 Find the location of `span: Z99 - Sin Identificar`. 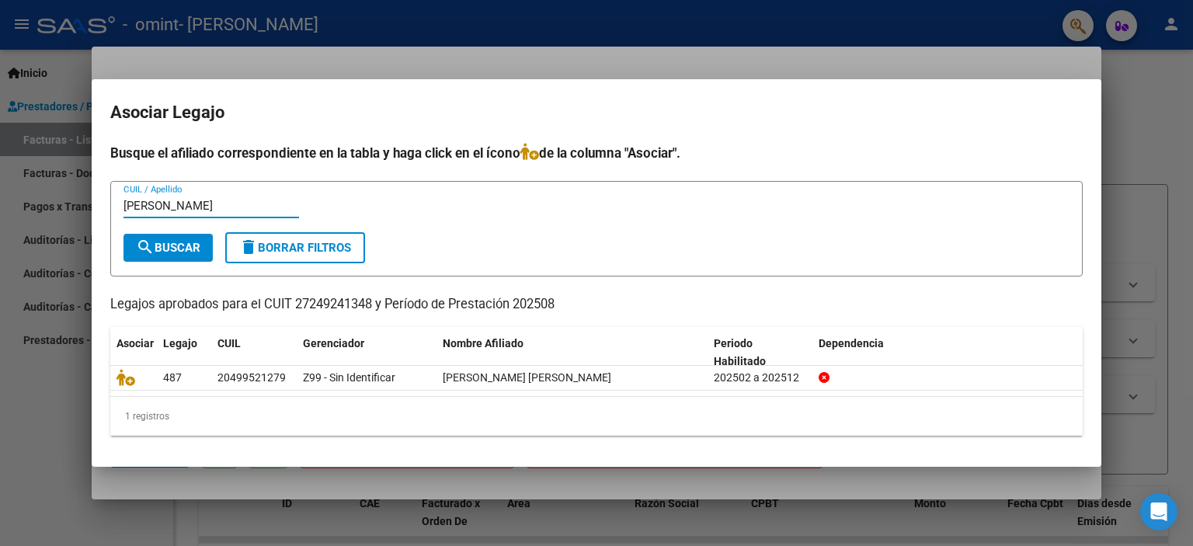

span: Z99 - Sin Identificar is located at coordinates (349, 378).